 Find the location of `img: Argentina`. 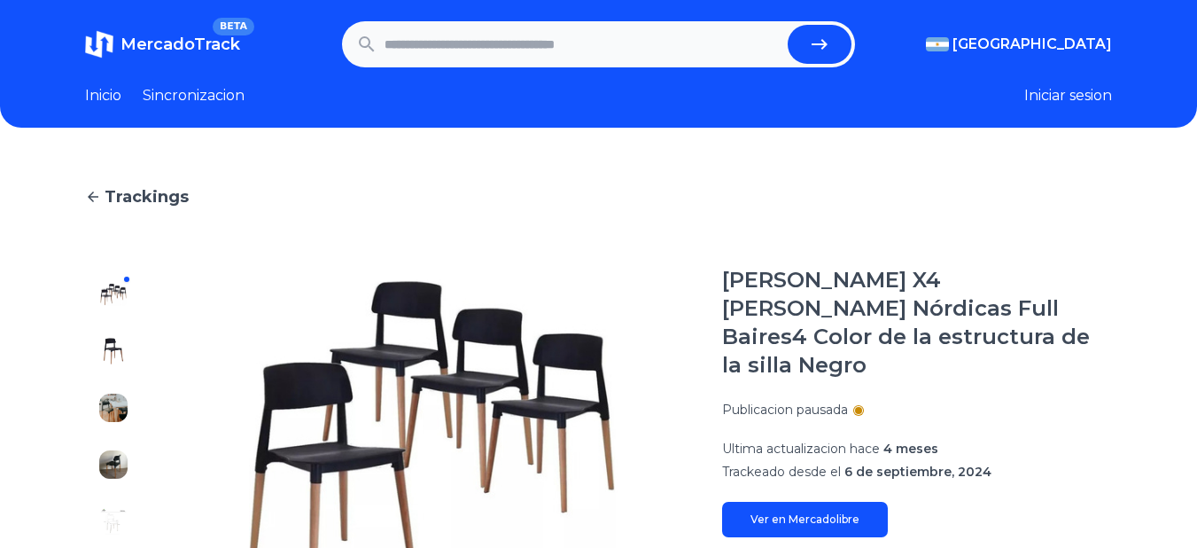

img: Argentina is located at coordinates (937, 44).